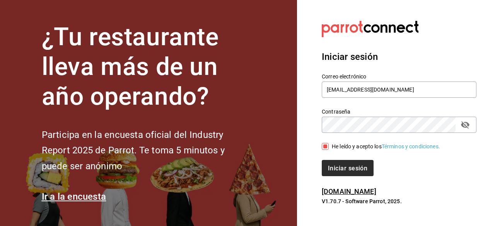 The image size is (495, 226). I want to click on font: Correo electrónico, so click(344, 77).